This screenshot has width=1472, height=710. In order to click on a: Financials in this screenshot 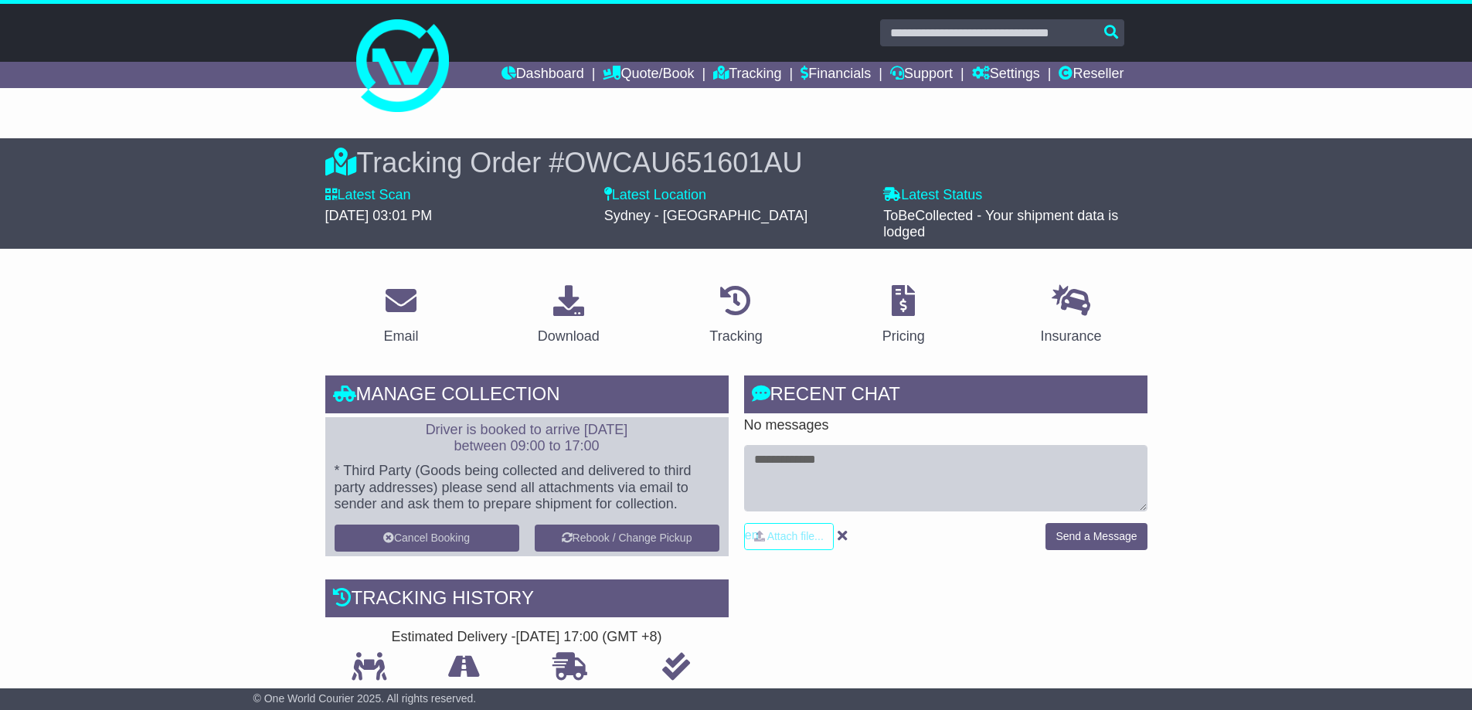, I will do `click(835, 75)`.